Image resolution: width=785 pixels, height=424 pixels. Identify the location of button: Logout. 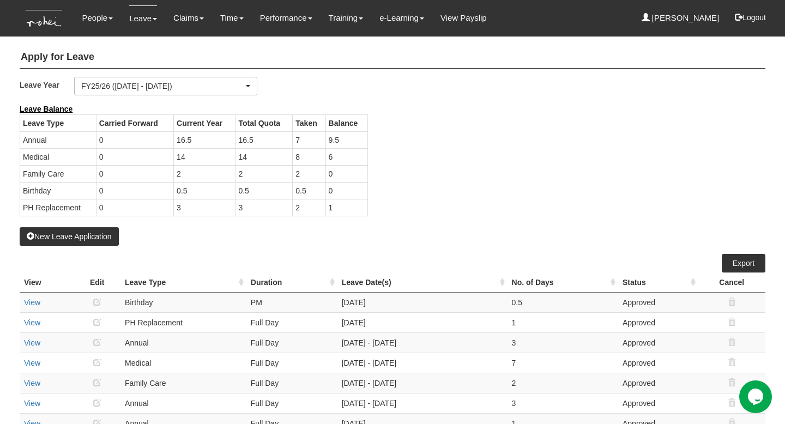
(750, 17).